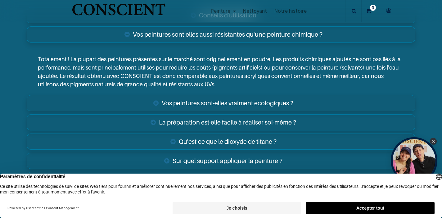  Describe the element at coordinates (290, 11) in the screenshot. I see `span: Notre histoire` at that location.